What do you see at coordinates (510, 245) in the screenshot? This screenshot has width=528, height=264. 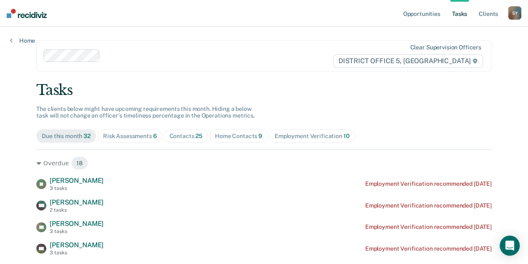 I see `div: Open Intercom Messenger` at bounding box center [510, 245].